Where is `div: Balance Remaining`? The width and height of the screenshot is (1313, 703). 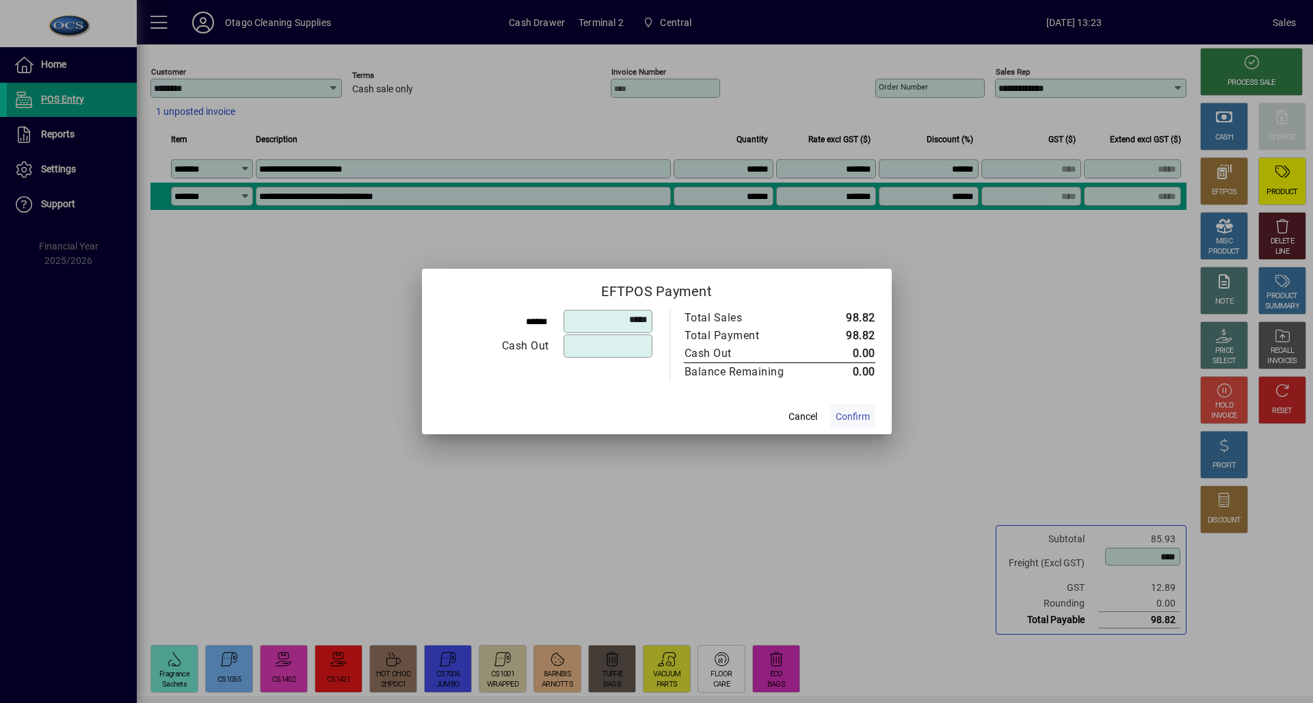
div: Balance Remaining is located at coordinates (742, 372).